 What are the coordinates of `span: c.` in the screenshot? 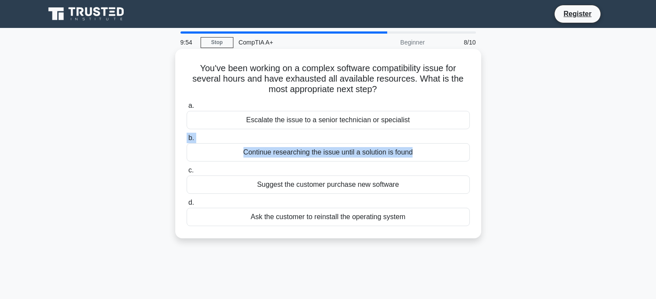 It's located at (191, 170).